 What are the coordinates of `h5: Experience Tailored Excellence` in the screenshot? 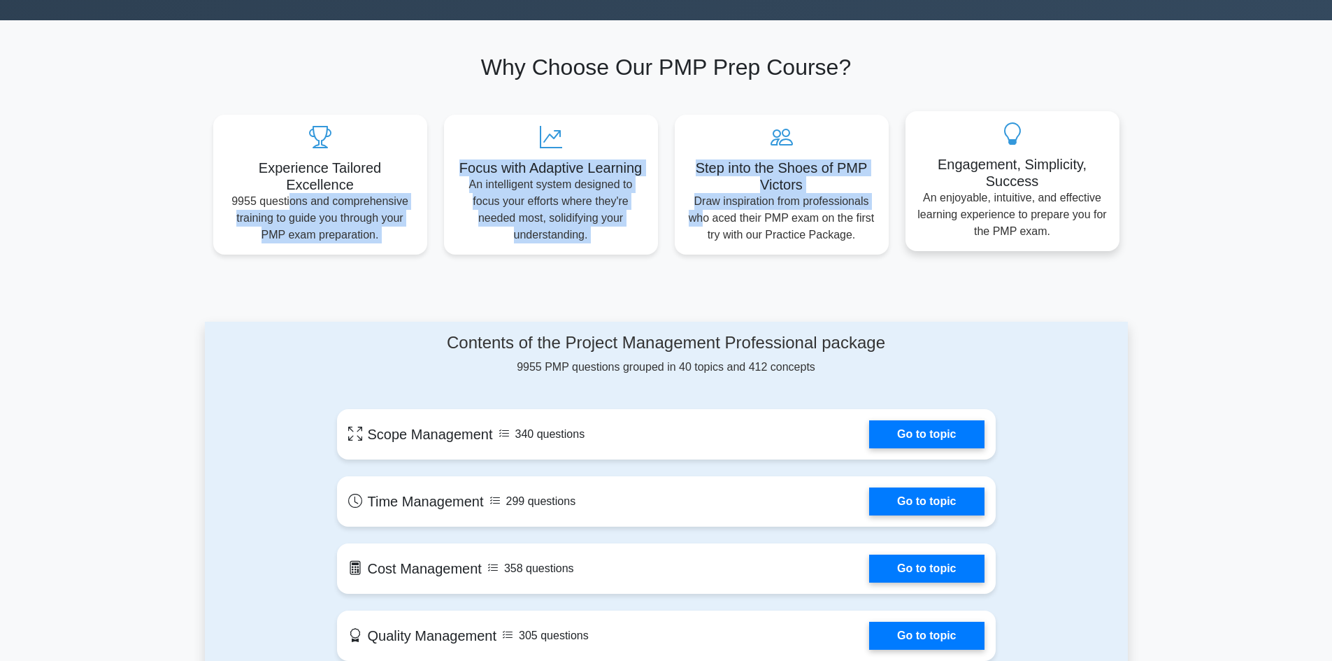 It's located at (320, 176).